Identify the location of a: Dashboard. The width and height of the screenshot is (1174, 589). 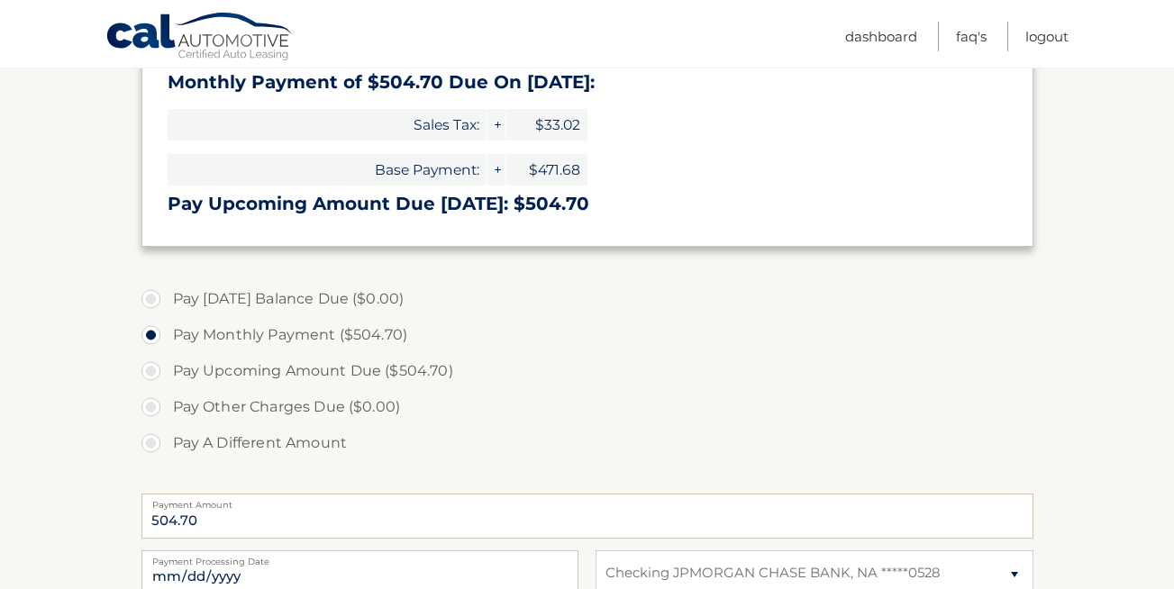
(881, 36).